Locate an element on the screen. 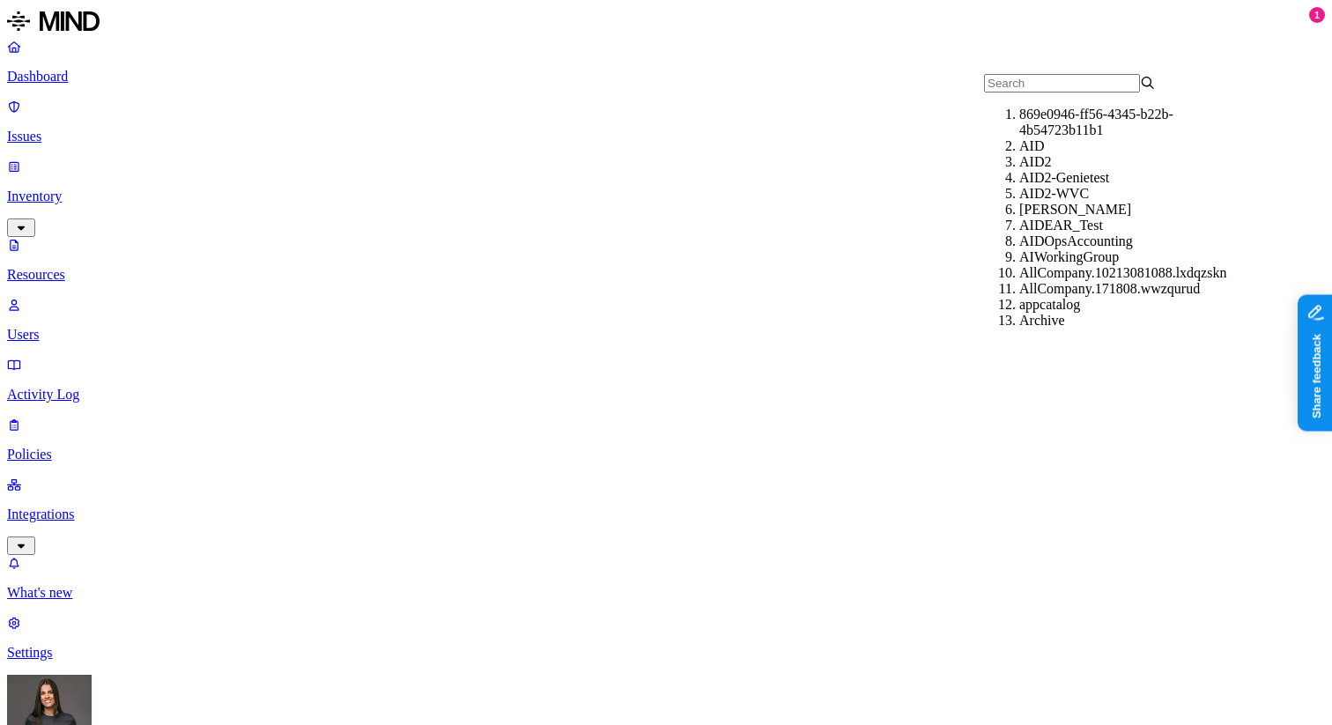 Image resolution: width=1332 pixels, height=725 pixels. a: Issues is located at coordinates (666, 122).